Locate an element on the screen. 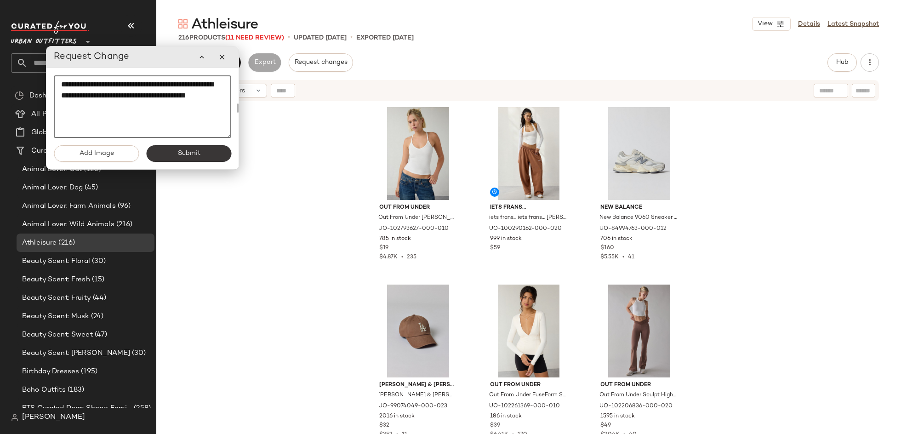 The image size is (901, 434). span: (45) is located at coordinates (90, 188).